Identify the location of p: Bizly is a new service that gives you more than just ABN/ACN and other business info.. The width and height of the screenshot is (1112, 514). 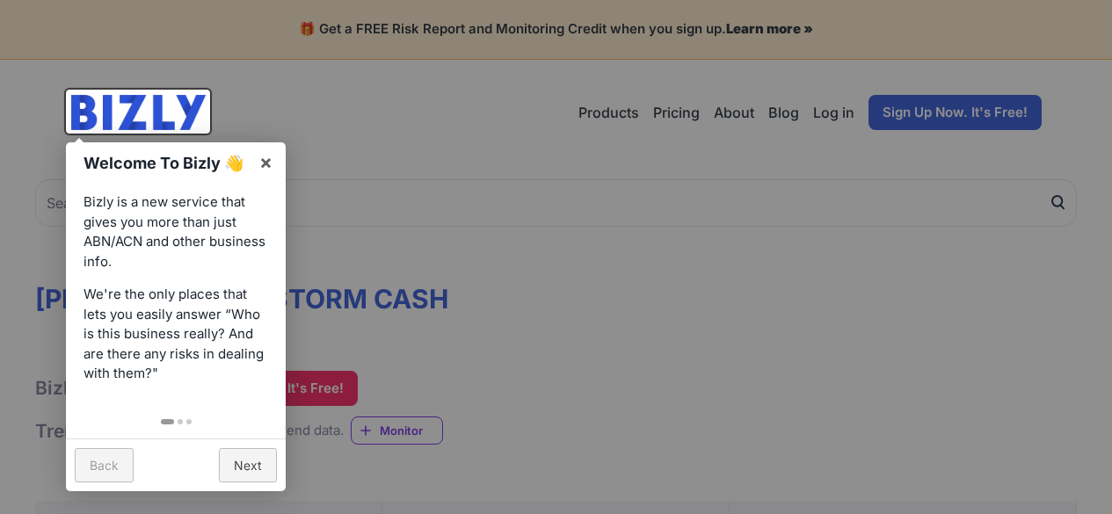
(176, 232).